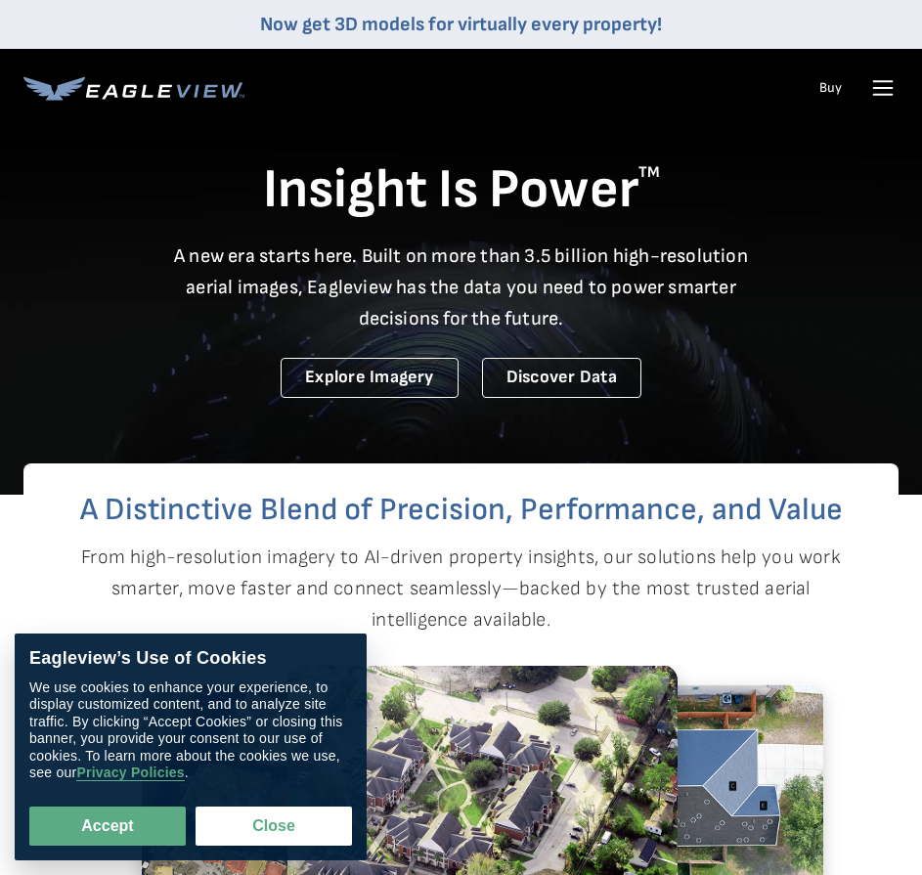 This screenshot has width=922, height=875. I want to click on div: Eagleview’s Use of Cookies, so click(191, 659).